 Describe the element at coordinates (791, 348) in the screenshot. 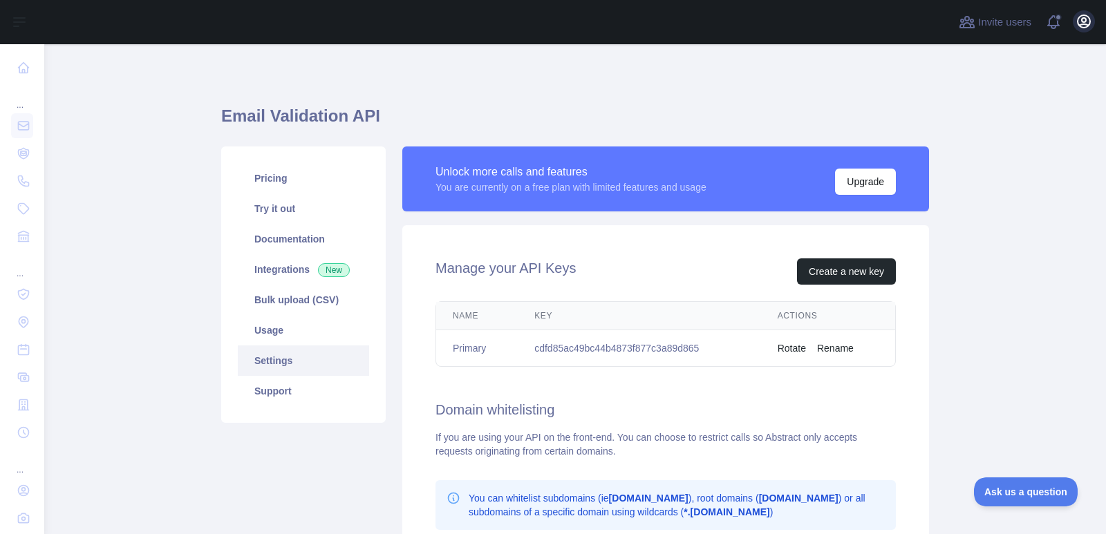

I see `button: Rotate` at that location.